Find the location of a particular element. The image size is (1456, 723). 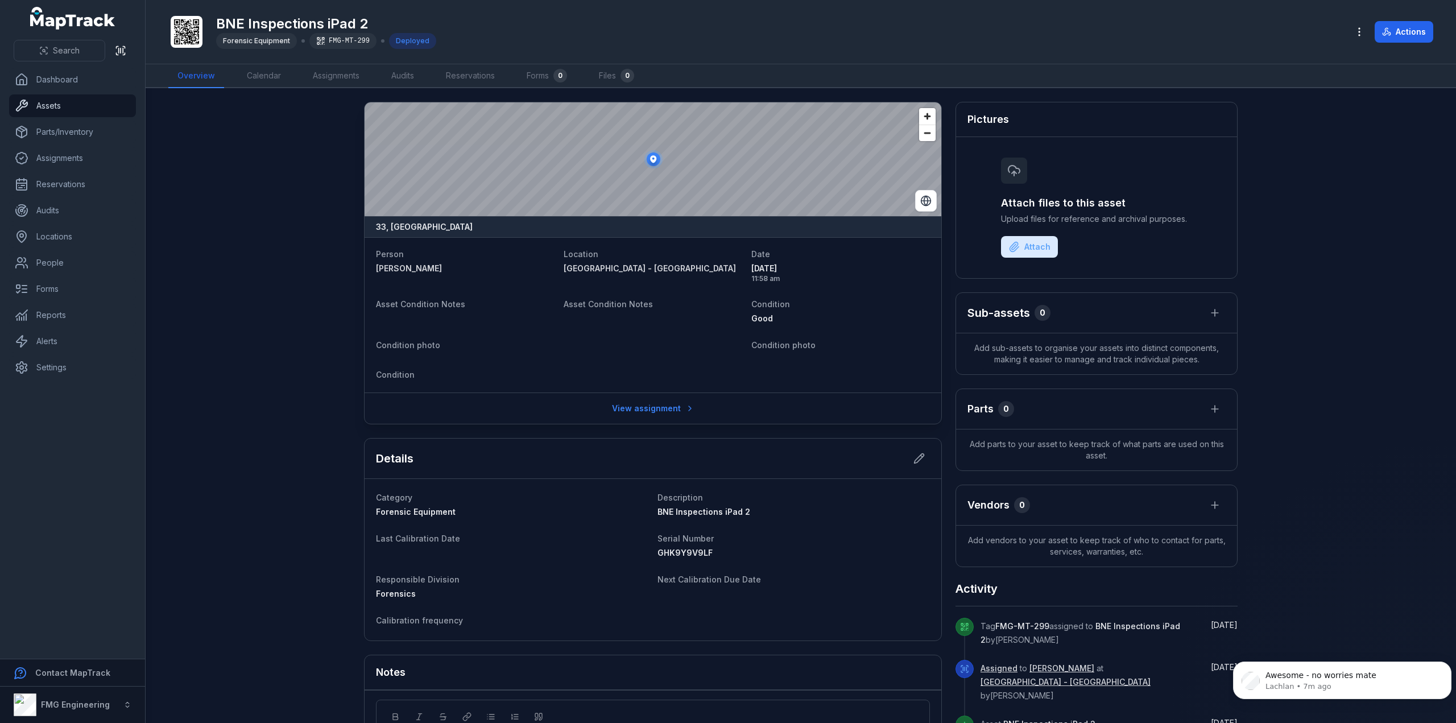

span: GHK9Y9V9LF is located at coordinates (685, 552).